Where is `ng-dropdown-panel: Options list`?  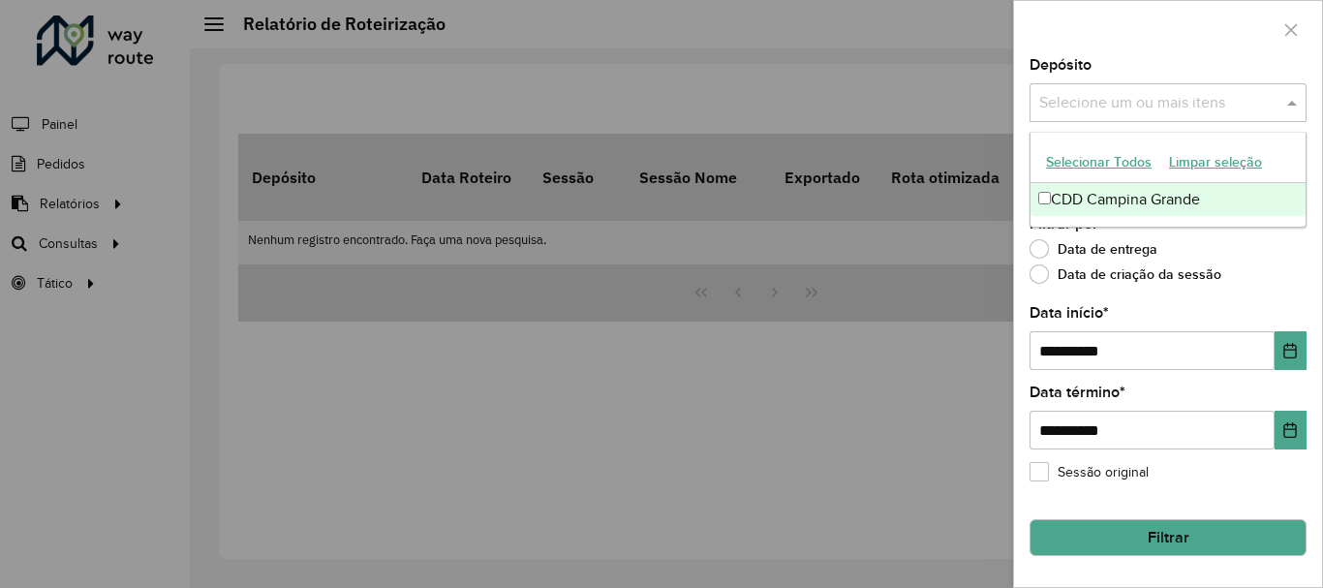 ng-dropdown-panel: Options list is located at coordinates (1168, 179).